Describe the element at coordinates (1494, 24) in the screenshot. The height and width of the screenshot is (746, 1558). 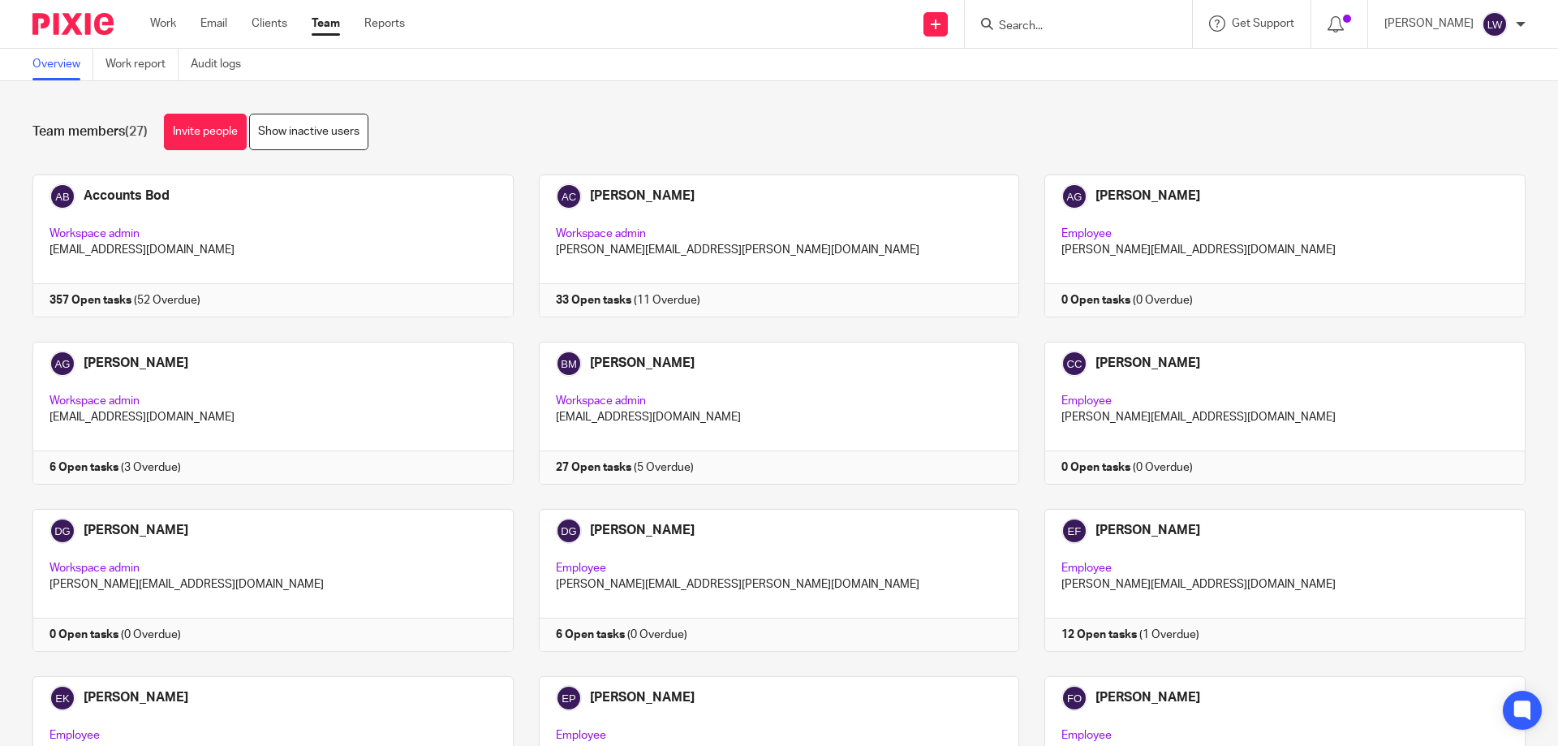
I see `img: svg%3E` at that location.